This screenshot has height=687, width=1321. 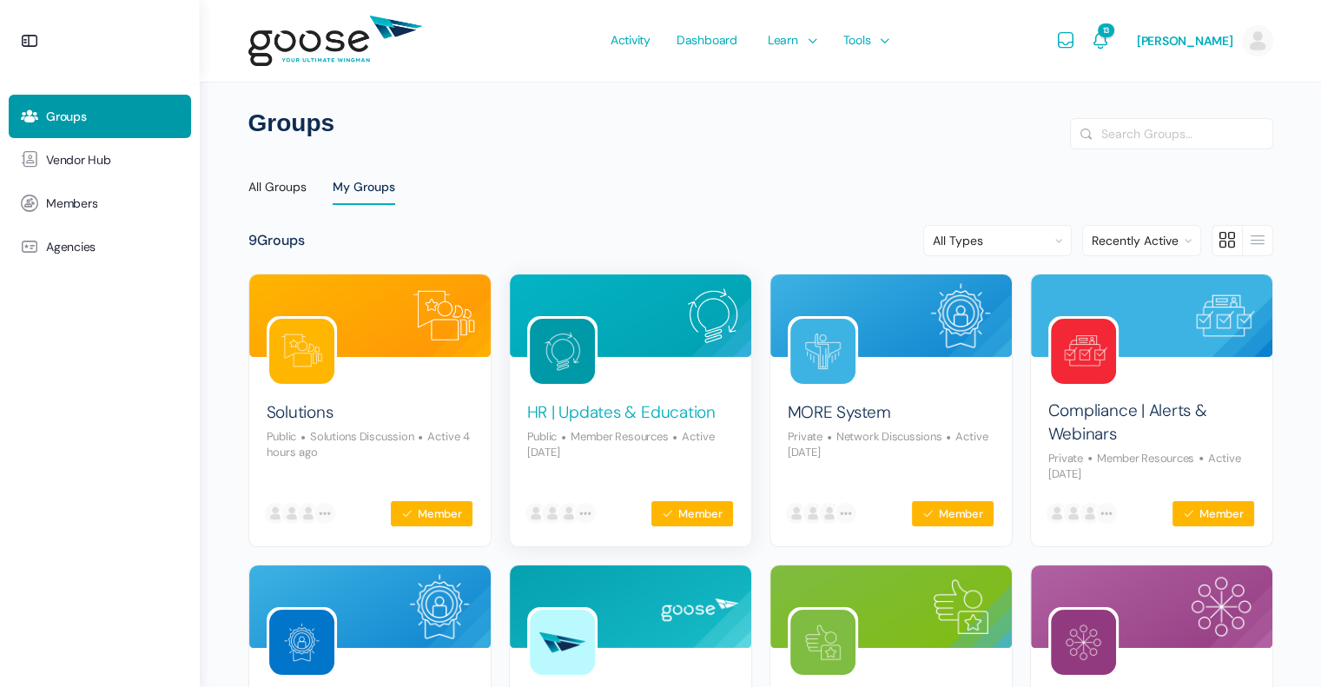 I want to click on img: Group logo of Sales, so click(x=301, y=642).